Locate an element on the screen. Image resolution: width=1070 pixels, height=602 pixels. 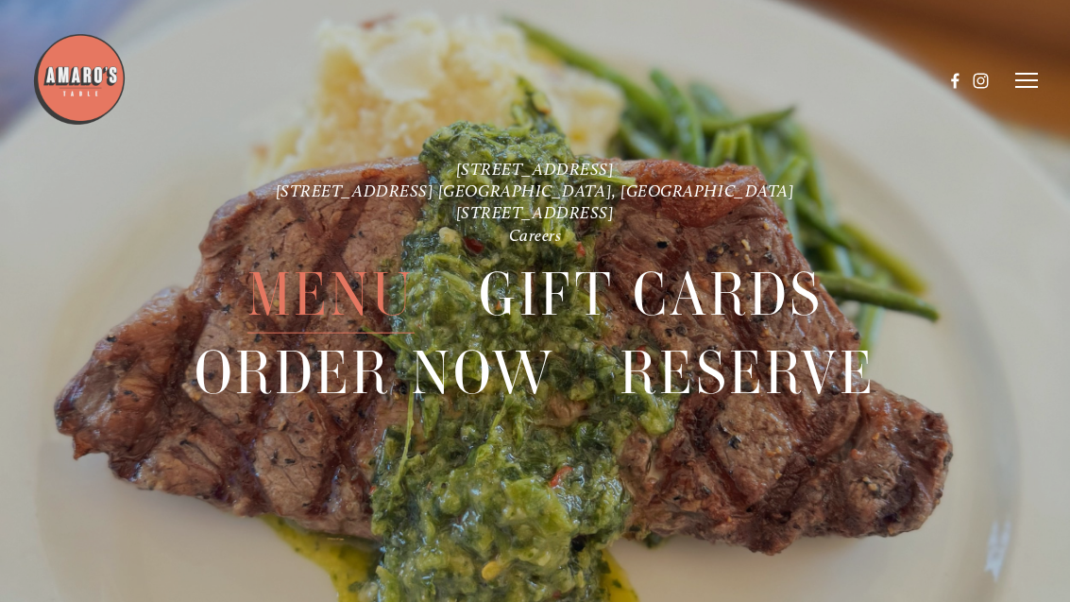
img: Amaro's Table is located at coordinates (79, 79).